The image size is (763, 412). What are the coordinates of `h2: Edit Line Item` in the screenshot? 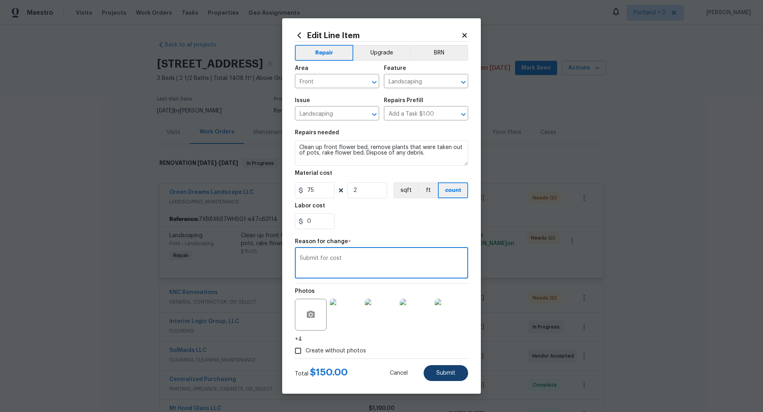 It's located at (378, 35).